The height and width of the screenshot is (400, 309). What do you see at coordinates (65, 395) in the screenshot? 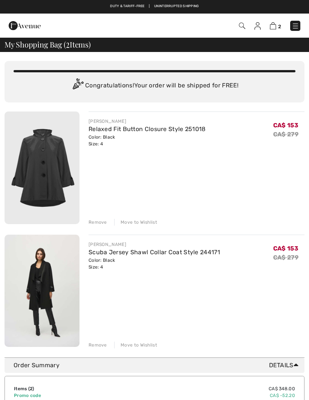
I see `td: Promo code` at bounding box center [65, 395].